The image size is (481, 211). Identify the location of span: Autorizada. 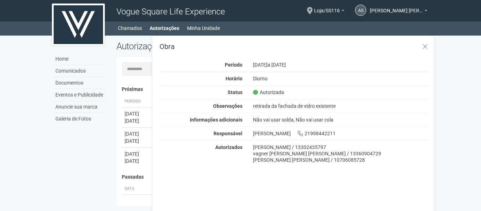
(268, 92).